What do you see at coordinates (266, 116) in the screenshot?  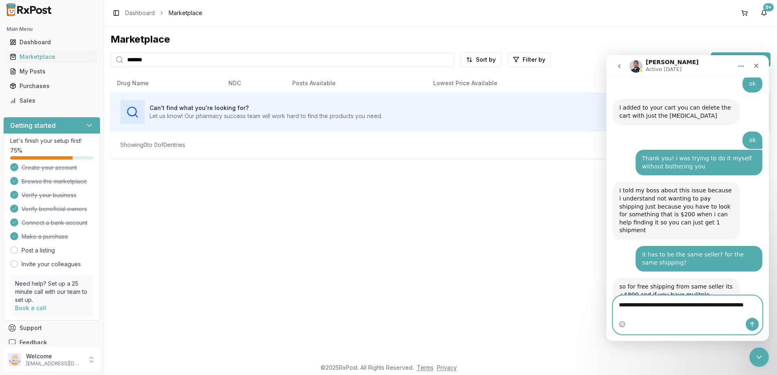 I see `p: Let us know! Our pharmacy success team will work hard to find the products you need.` at bounding box center [266, 116].